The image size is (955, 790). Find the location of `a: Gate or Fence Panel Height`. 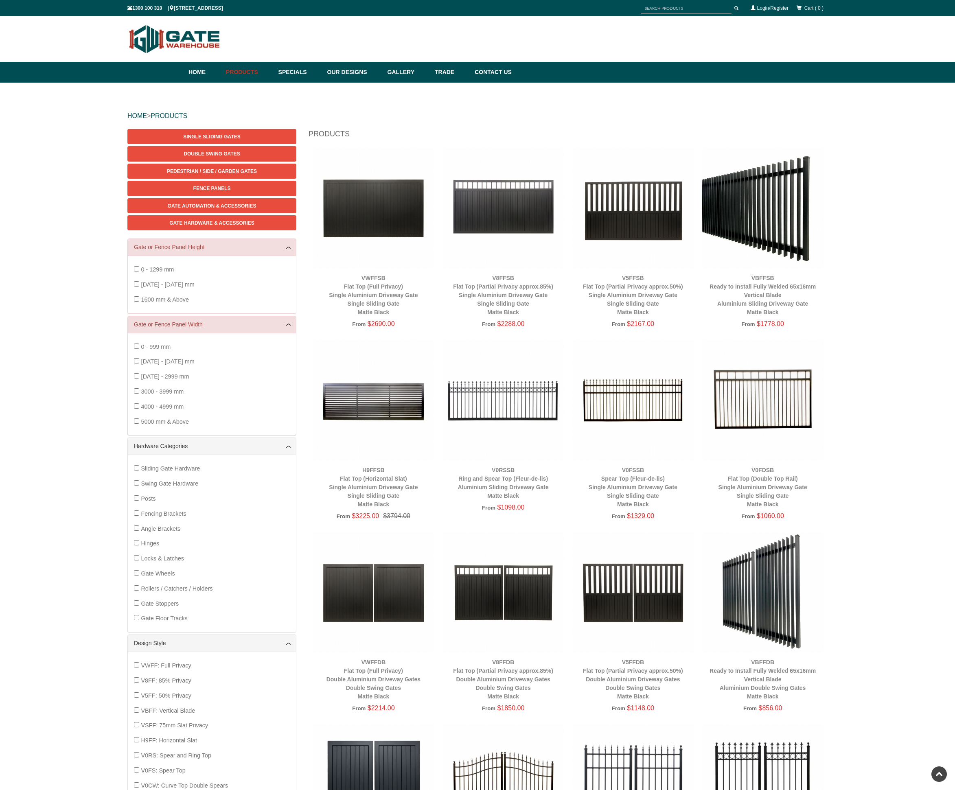

a: Gate or Fence Panel Height is located at coordinates (212, 247).